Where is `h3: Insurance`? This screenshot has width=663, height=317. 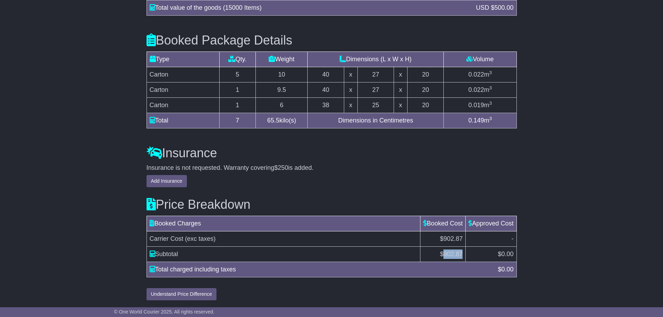
h3: Insurance is located at coordinates (332, 153).